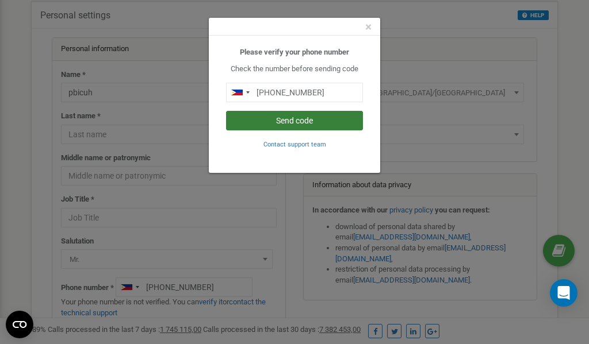 This screenshot has width=589, height=344. Describe the element at coordinates (294, 144) in the screenshot. I see `a: Contact support team` at that location.